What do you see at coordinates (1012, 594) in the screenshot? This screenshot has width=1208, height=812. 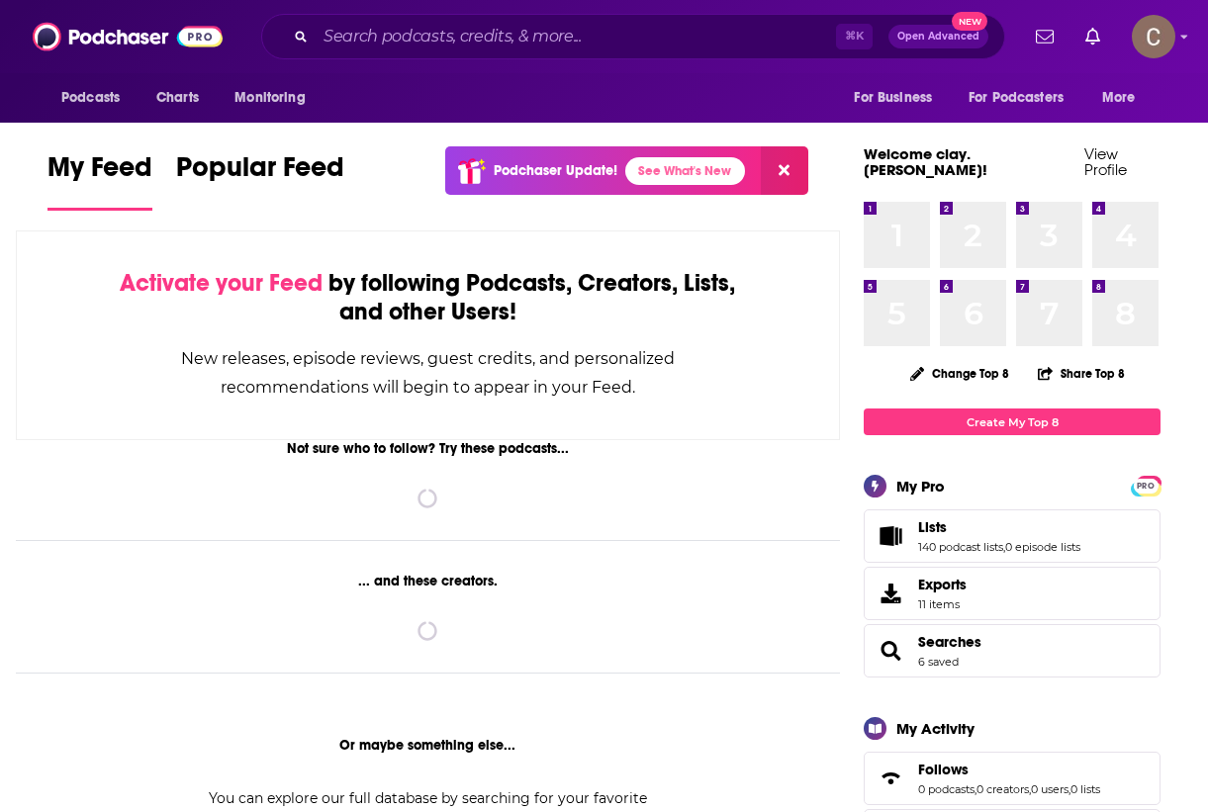 I see `a: Exports` at bounding box center [1012, 594].